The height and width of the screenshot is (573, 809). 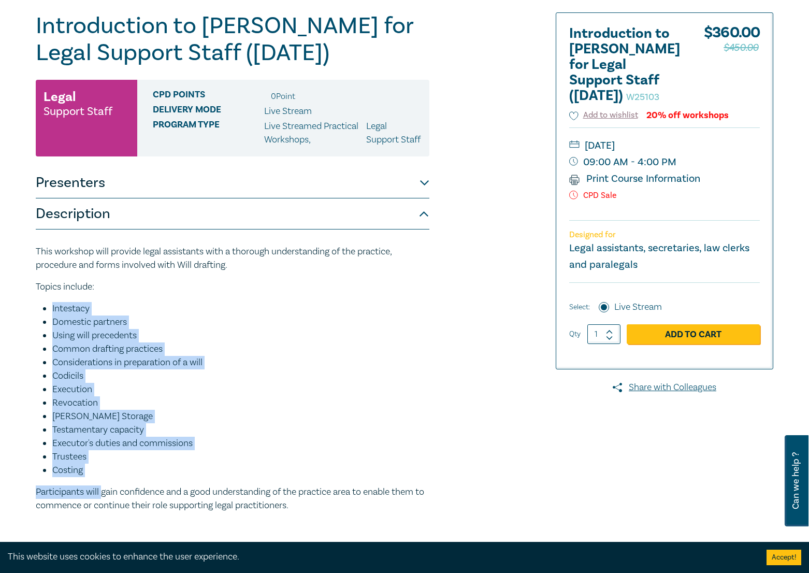 I want to click on p: This workshop will provide legal assistants with a thorough understanding of the practice, proced..., so click(x=232, y=258).